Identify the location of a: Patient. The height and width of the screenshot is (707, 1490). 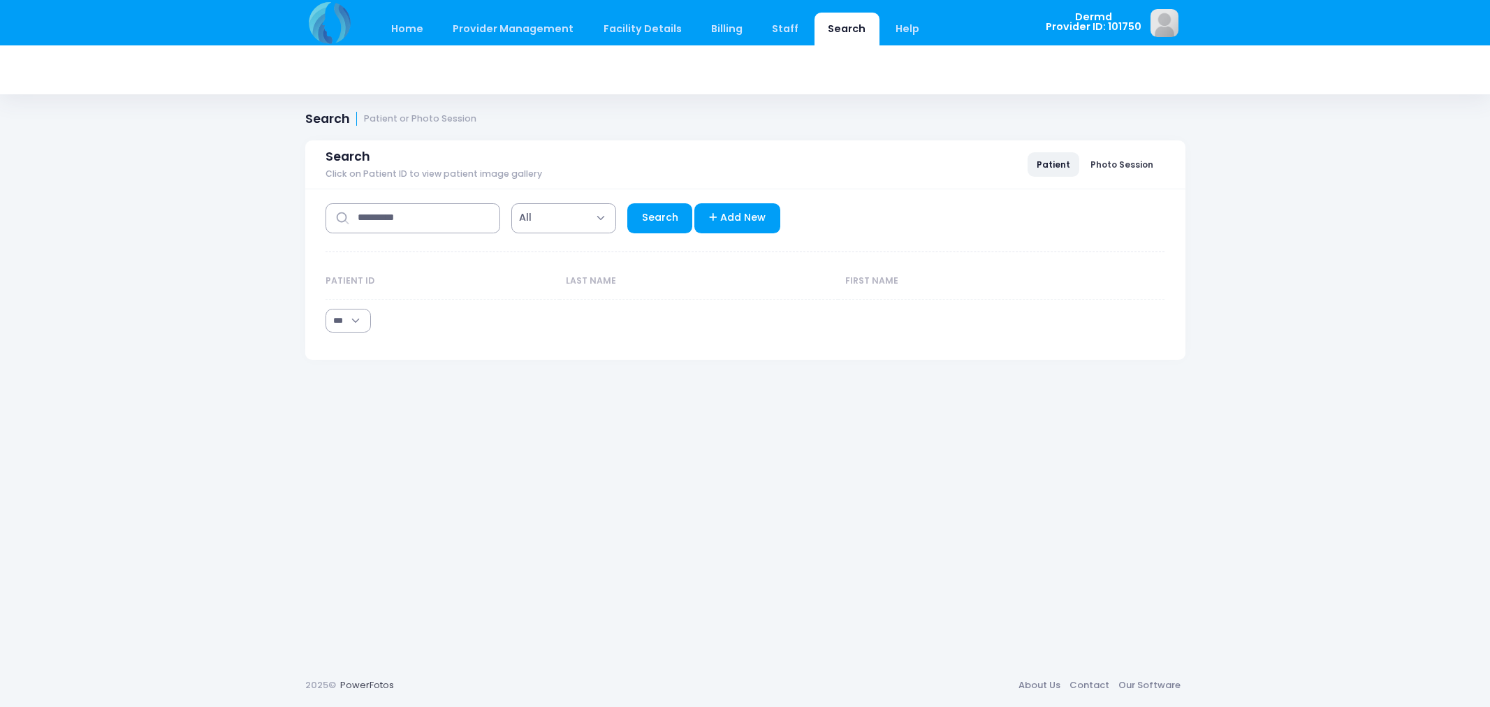
(1053, 164).